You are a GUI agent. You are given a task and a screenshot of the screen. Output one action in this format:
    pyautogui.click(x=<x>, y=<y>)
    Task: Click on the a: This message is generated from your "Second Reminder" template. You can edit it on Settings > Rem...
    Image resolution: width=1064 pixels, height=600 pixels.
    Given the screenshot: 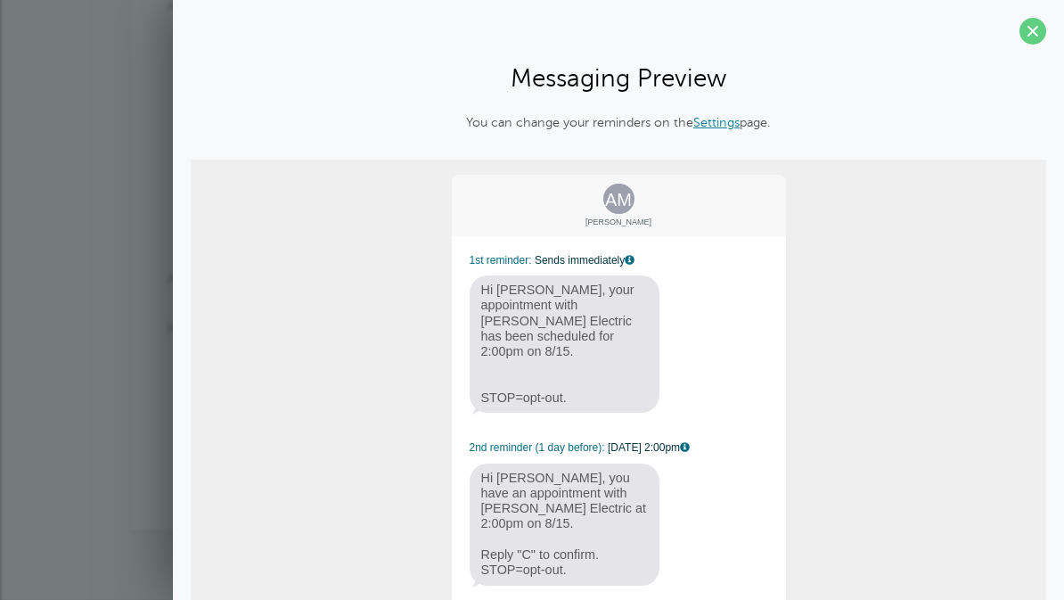 What is the action you would take?
    pyautogui.click(x=685, y=447)
    